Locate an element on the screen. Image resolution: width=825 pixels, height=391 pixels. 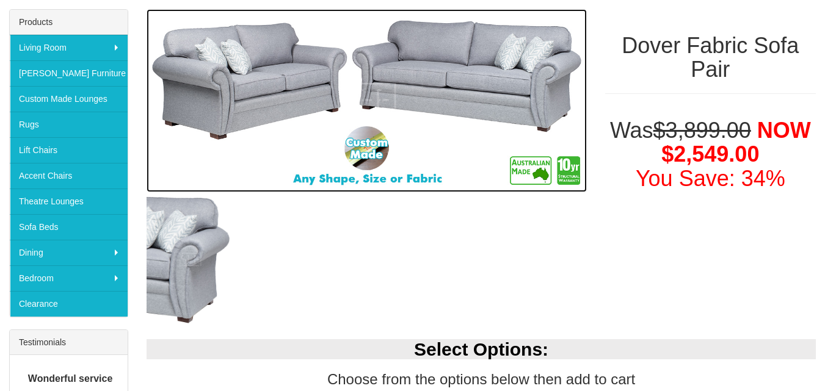
a: Accent Chairs is located at coordinates (68, 176).